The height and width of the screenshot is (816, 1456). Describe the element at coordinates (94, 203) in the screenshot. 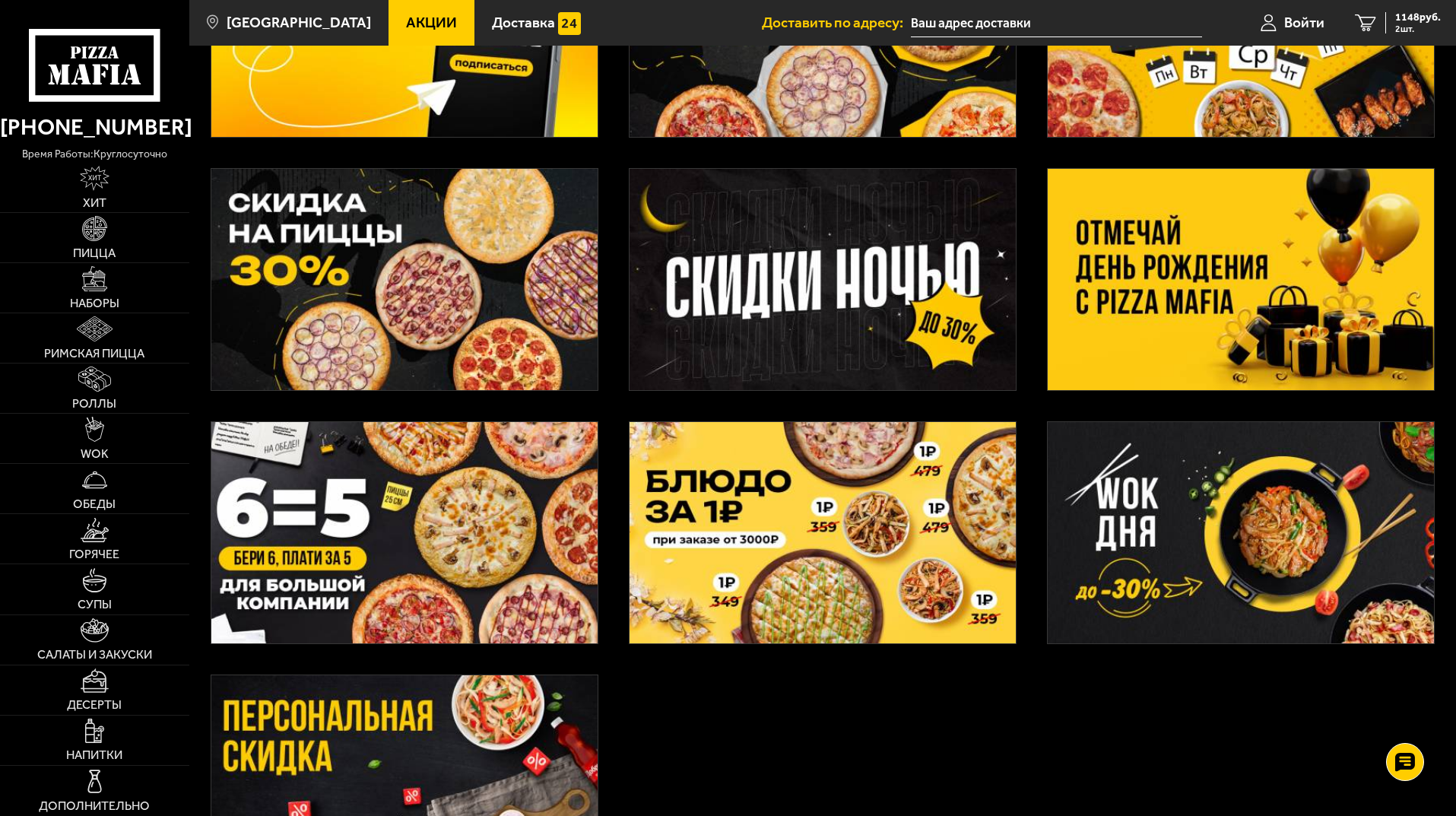

I see `span: Хит` at that location.